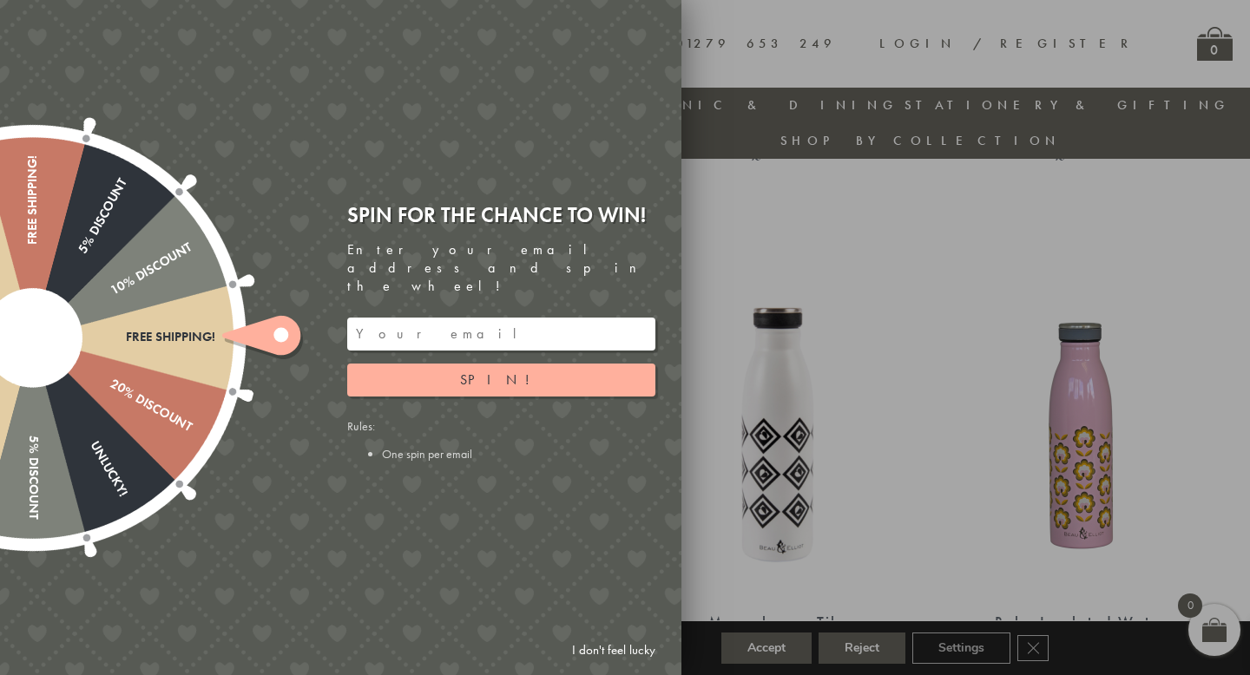 Image resolution: width=1250 pixels, height=675 pixels. What do you see at coordinates (501, 380) in the screenshot?
I see `button: Spin!` at bounding box center [501, 380].